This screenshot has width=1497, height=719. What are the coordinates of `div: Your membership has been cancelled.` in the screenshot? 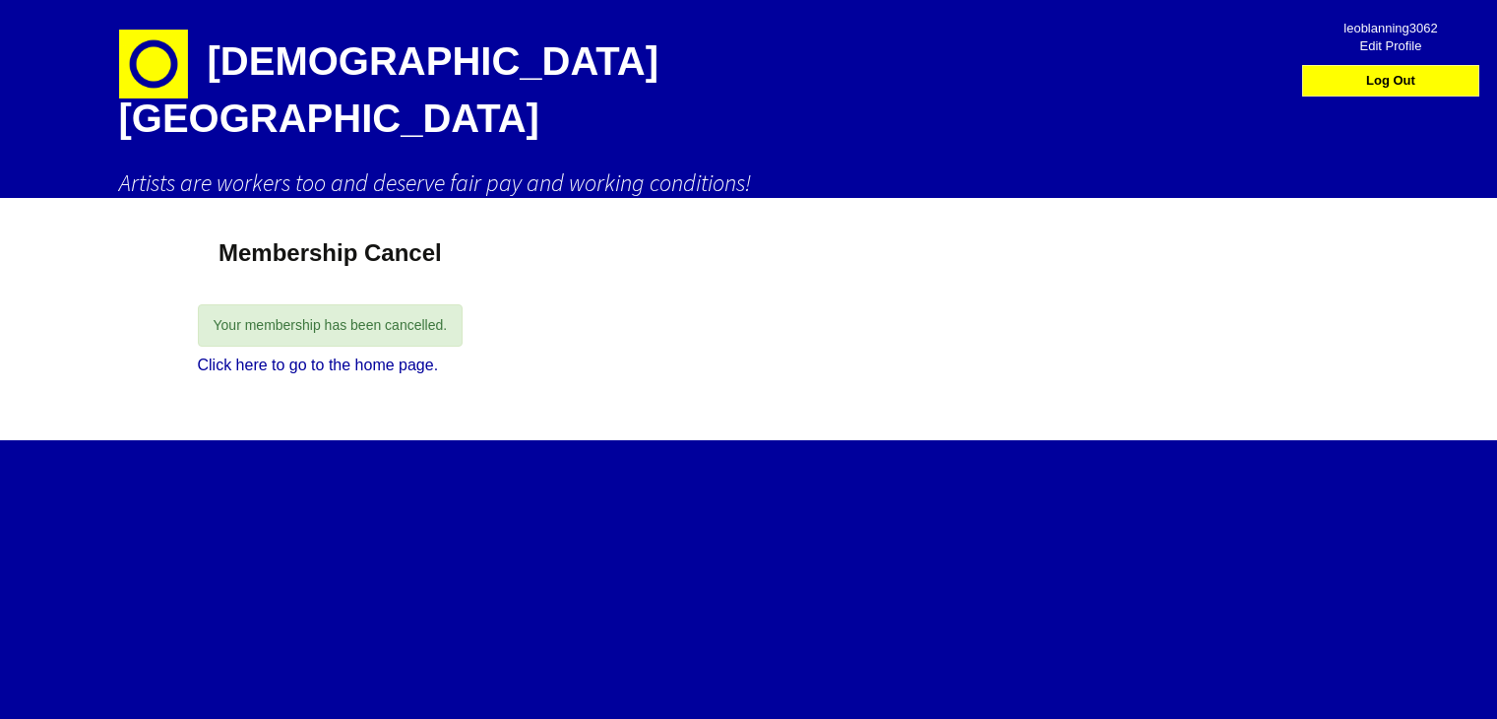 It's located at (331, 325).